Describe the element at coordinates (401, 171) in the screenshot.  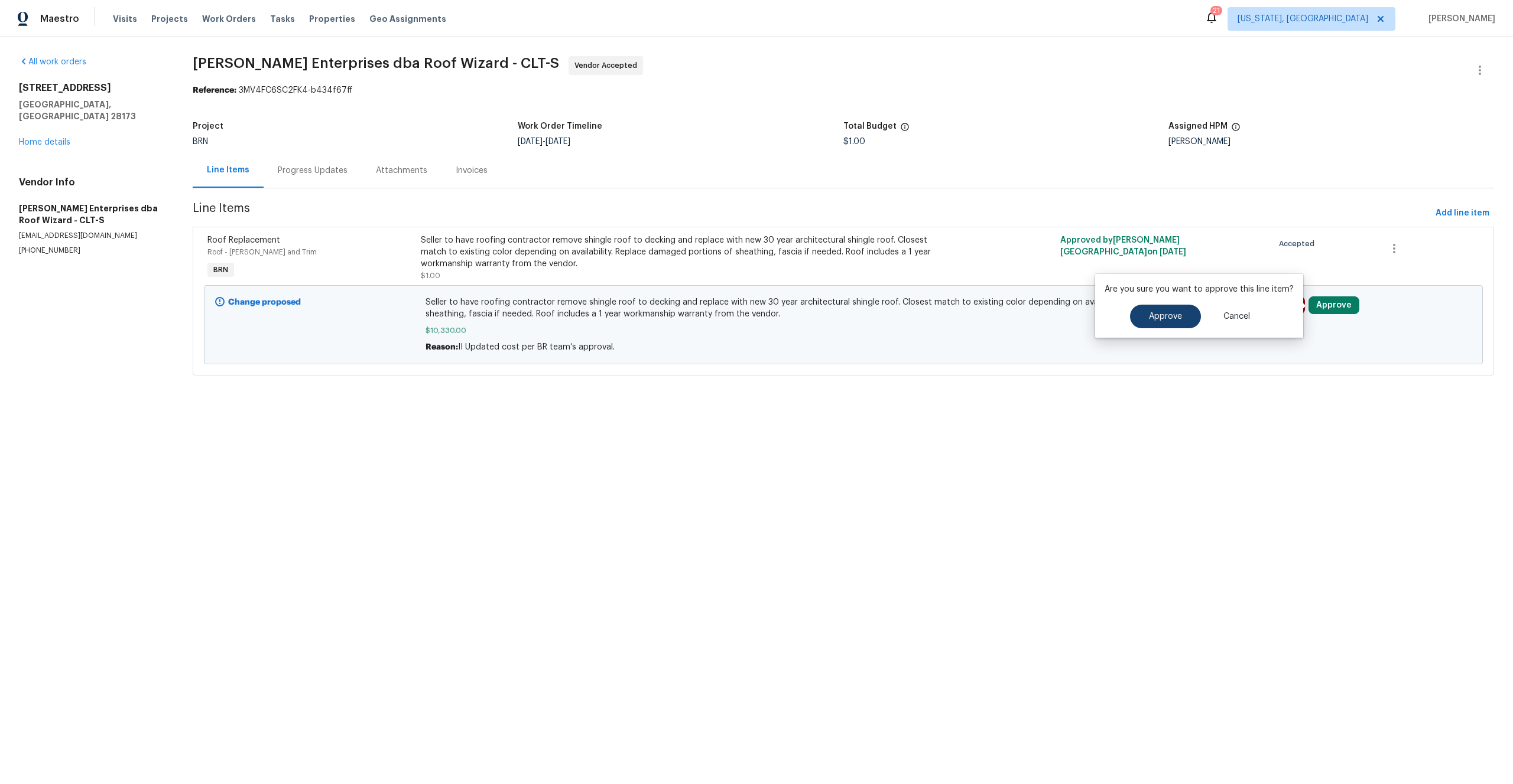
I see `div: Attachments` at that location.